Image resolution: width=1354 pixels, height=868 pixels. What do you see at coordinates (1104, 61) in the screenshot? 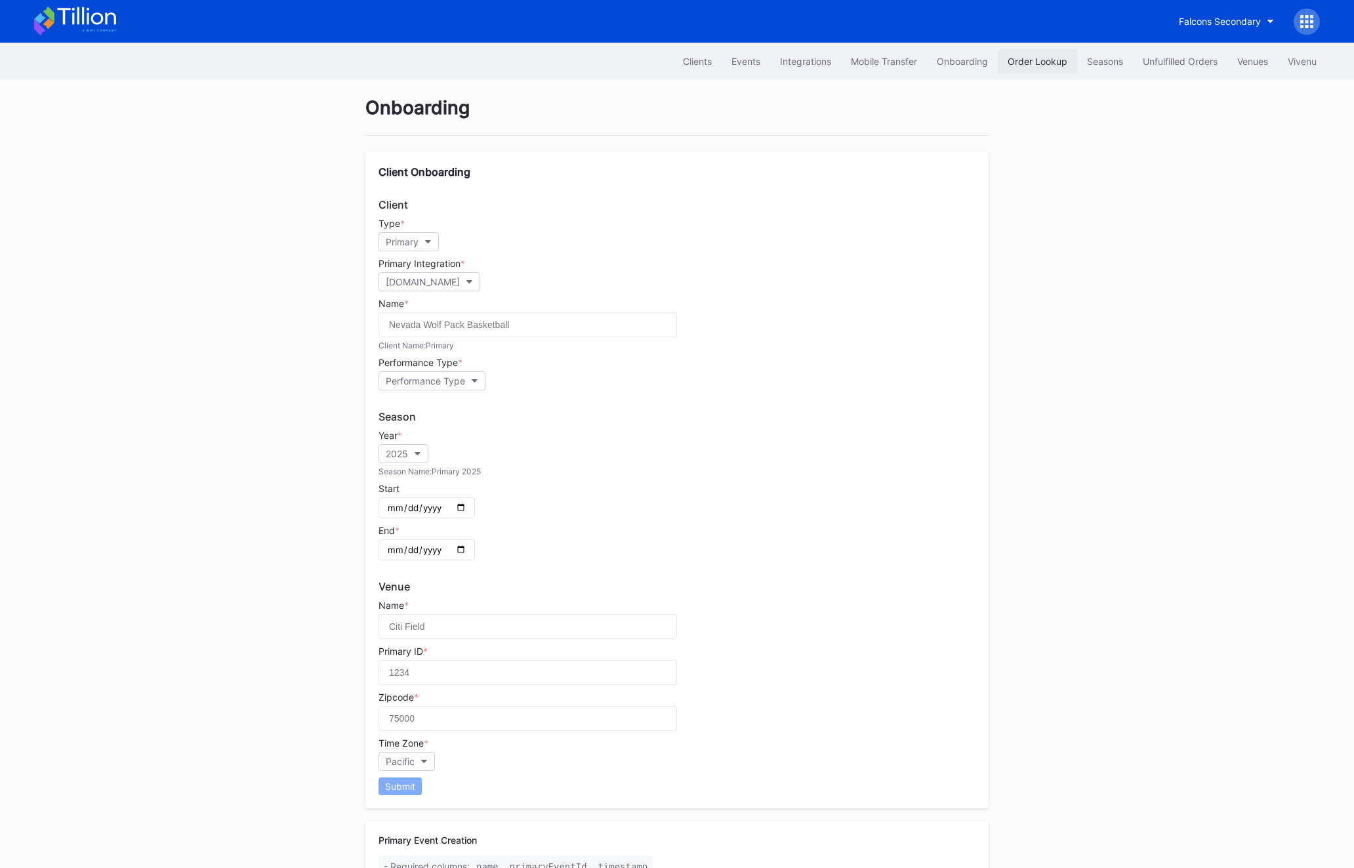
I see `a: Seasons` at bounding box center [1104, 61].